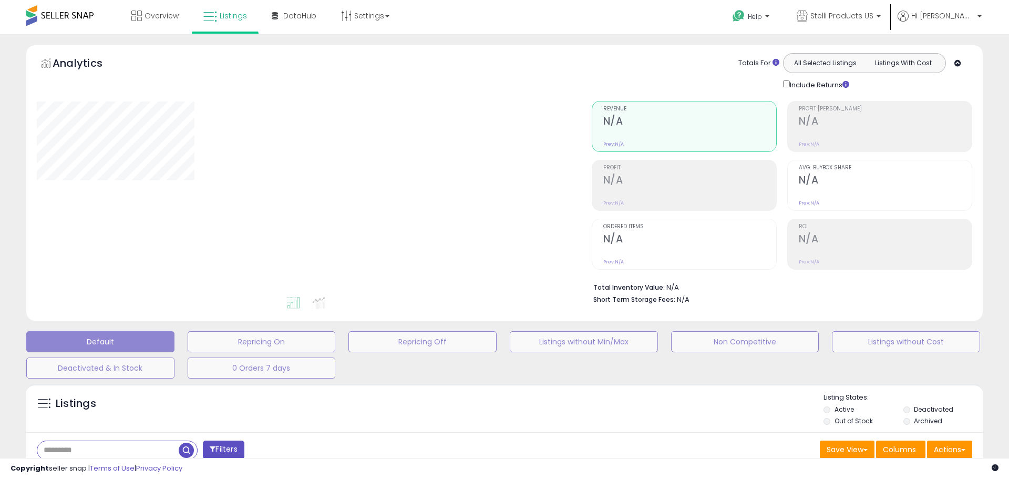 The image size is (1009, 479). I want to click on h5: Analytics, so click(88, 64).